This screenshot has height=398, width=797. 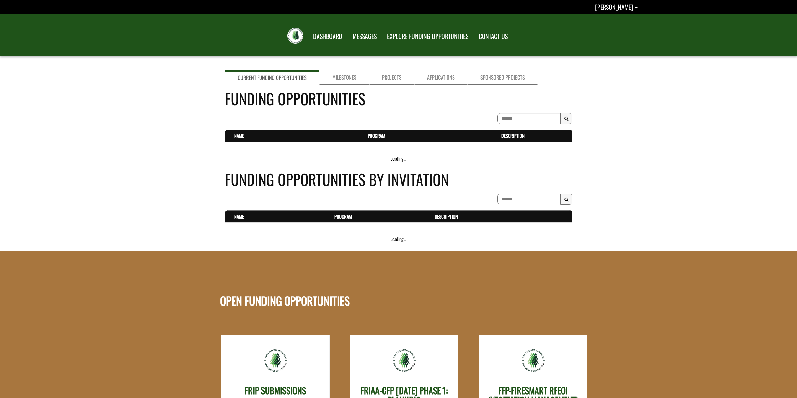 I want to click on th: Actions, so click(x=566, y=217).